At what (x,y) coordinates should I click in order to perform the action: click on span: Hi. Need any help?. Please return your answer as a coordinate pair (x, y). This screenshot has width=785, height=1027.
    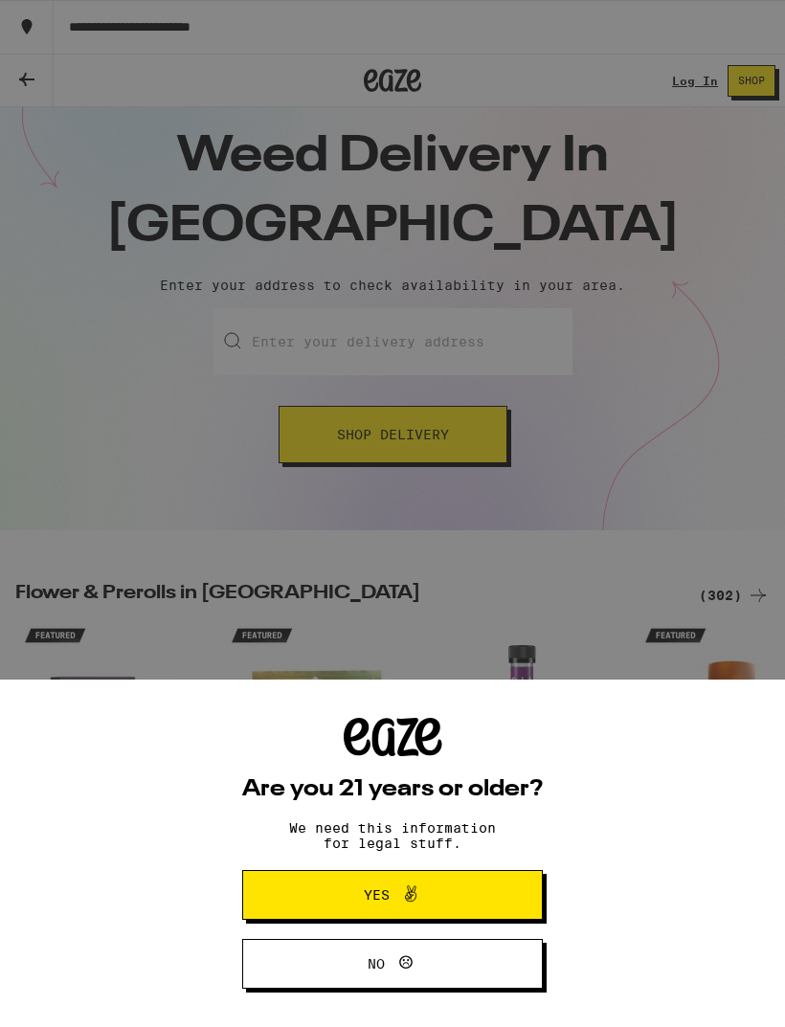
    Looking at the image, I should click on (75, 21).